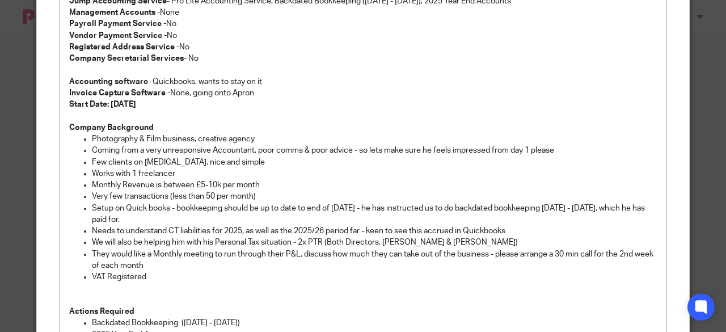 This screenshot has height=332, width=726. Describe the element at coordinates (115, 12) in the screenshot. I see `strong: Management Accounts -` at that location.